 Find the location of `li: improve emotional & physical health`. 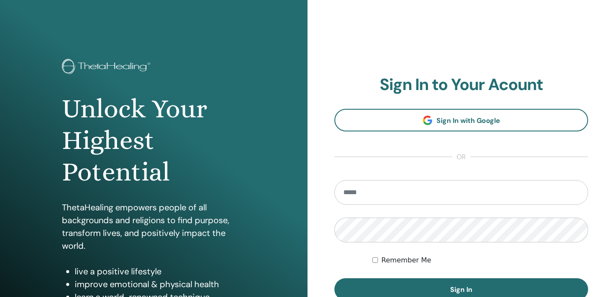

li: improve emotional & physical health is located at coordinates (160, 284).